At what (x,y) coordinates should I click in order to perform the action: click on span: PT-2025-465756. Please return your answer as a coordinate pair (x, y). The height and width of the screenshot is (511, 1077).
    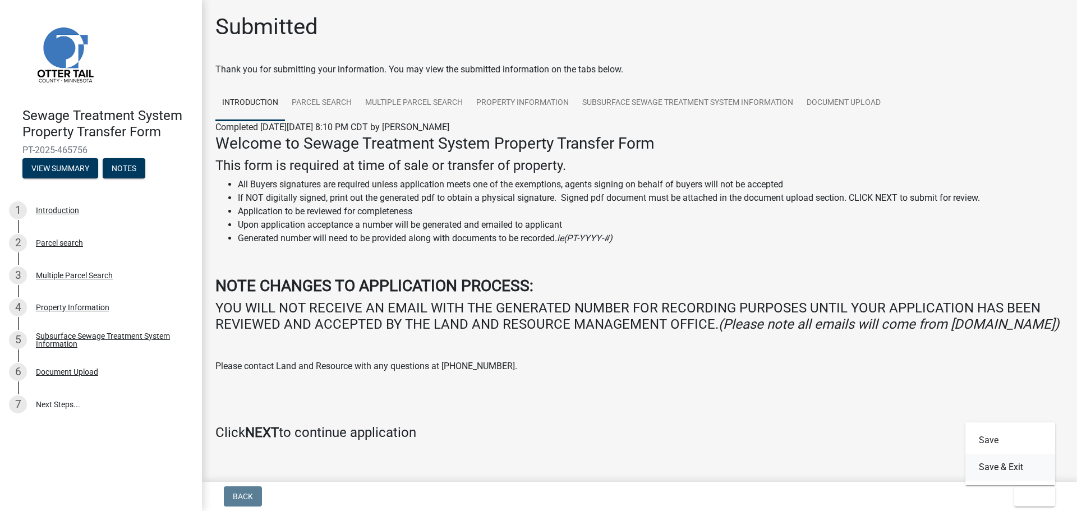
    Looking at the image, I should click on (101, 150).